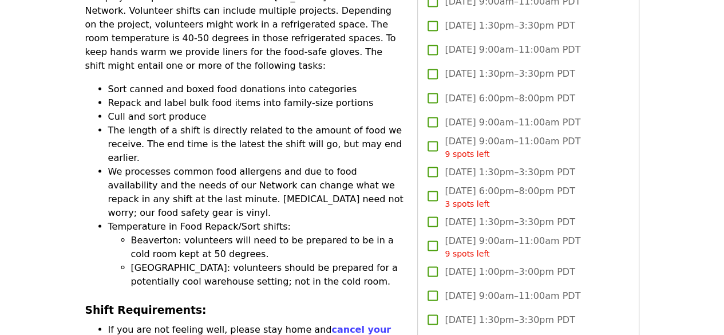 This screenshot has width=724, height=335. Describe the element at coordinates (256, 89) in the screenshot. I see `li: Sort canned and boxed food donations into categories` at that location.